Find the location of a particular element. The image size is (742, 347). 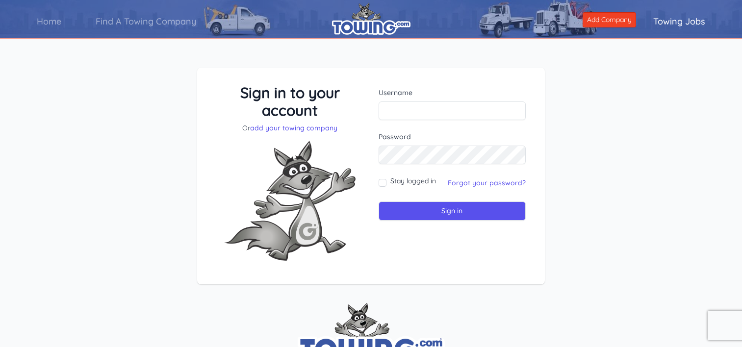

a: Forgot your password? is located at coordinates (487, 183).